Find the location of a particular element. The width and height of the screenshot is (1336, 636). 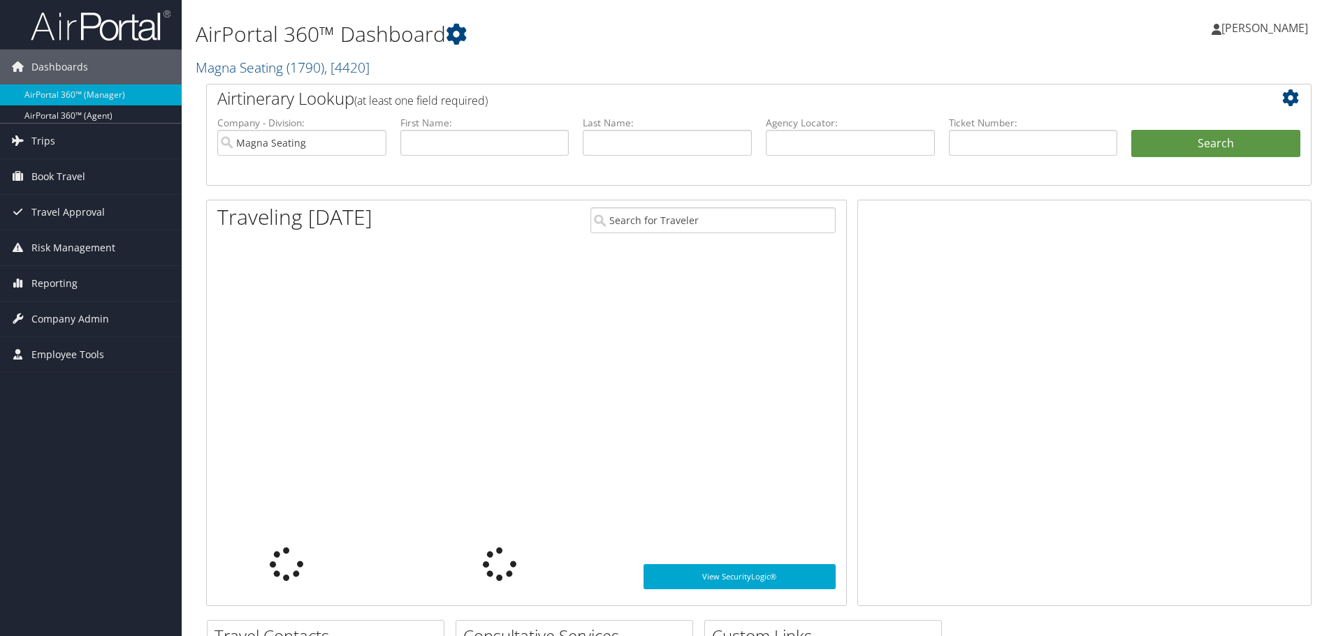

label: Company - Division: is located at coordinates (302, 123).